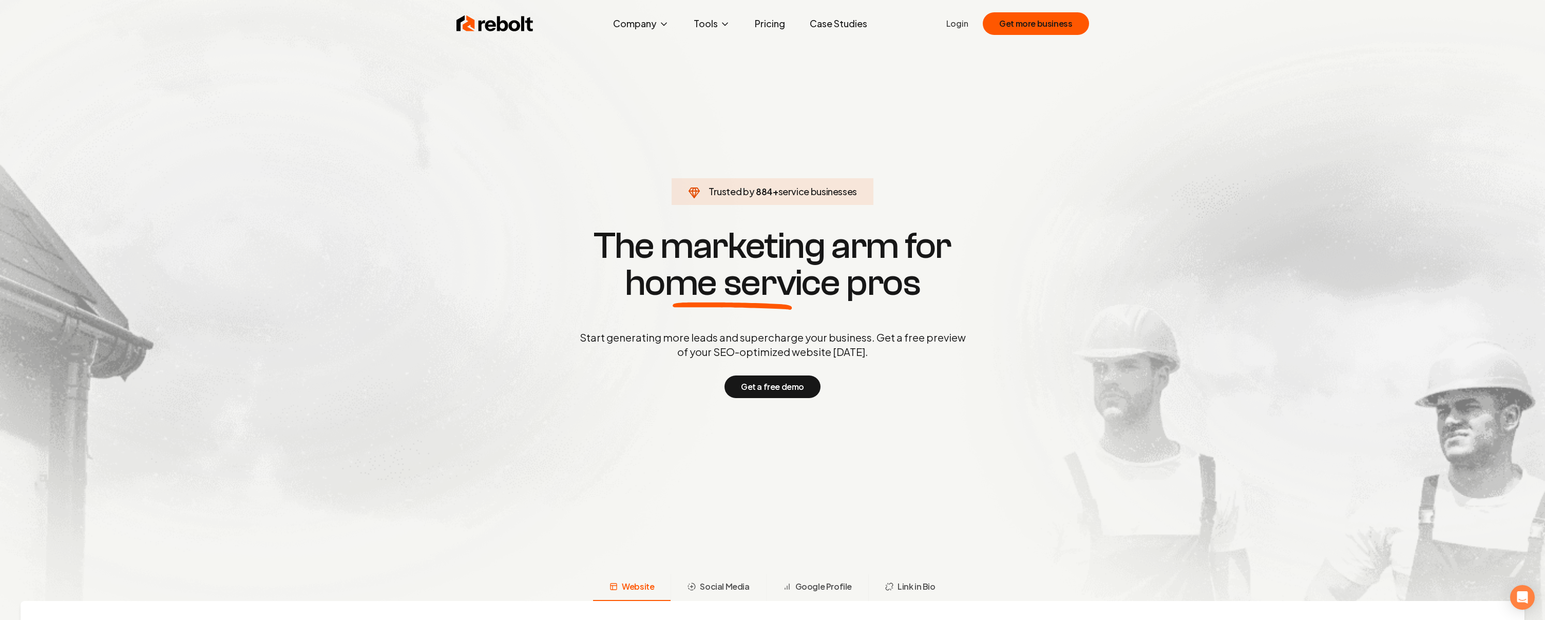 The image size is (1545, 620). Describe the element at coordinates (773, 345) in the screenshot. I see `p: Start generating more leads and supercharge your business. Get a free preview of your SEO-optimiz...` at that location.